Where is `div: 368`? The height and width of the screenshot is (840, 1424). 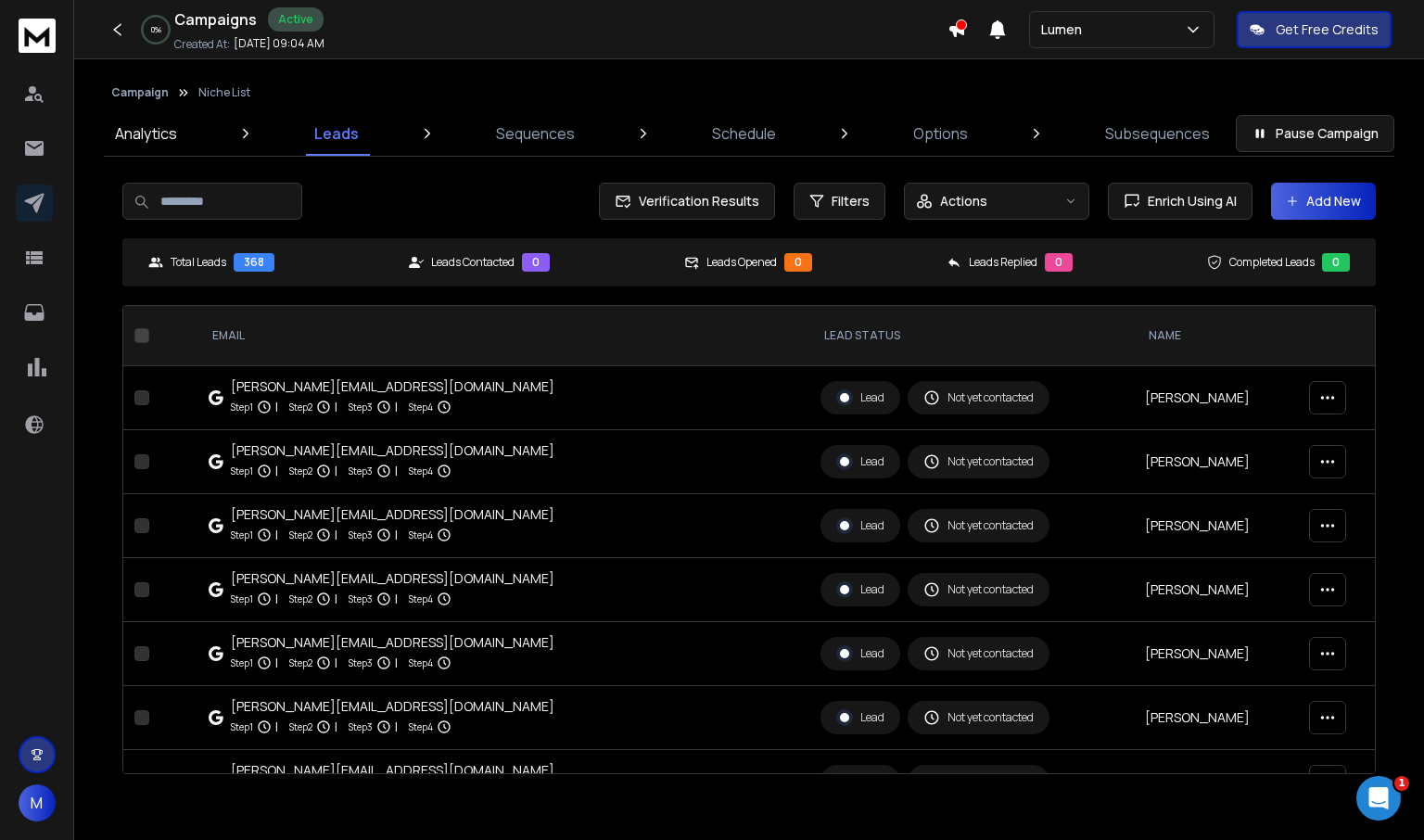 div: 368 is located at coordinates (254, 263).